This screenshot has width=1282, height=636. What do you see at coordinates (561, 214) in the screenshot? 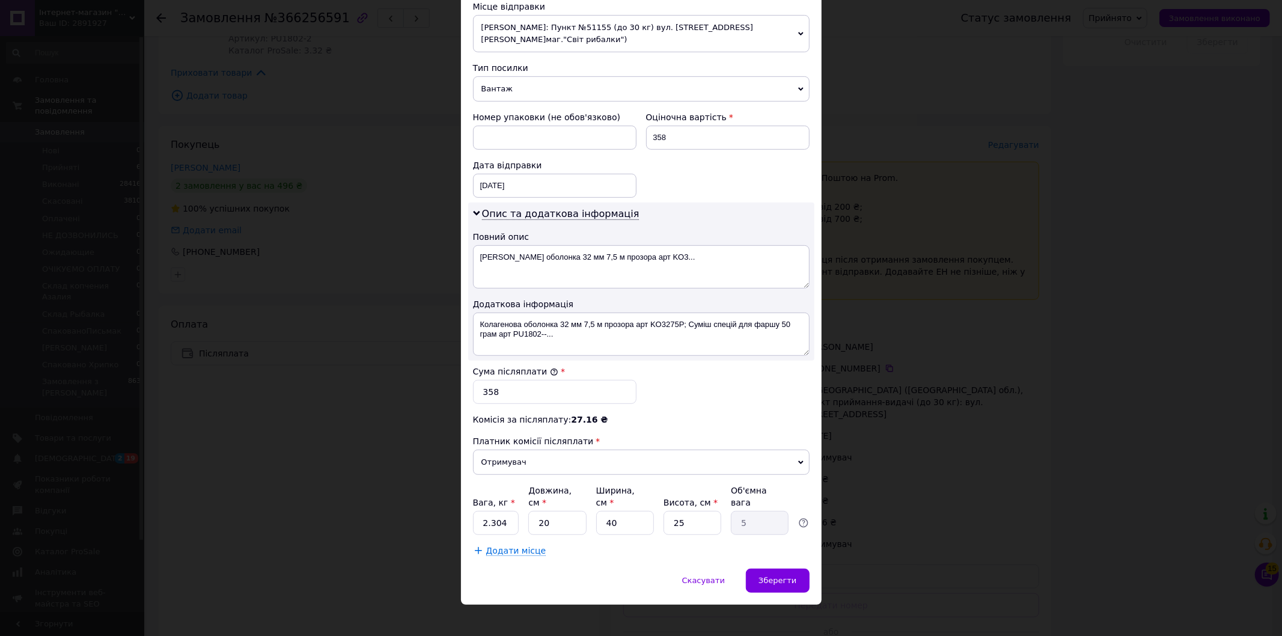
I see `span: Опис та додаткова інформація` at bounding box center [561, 214].